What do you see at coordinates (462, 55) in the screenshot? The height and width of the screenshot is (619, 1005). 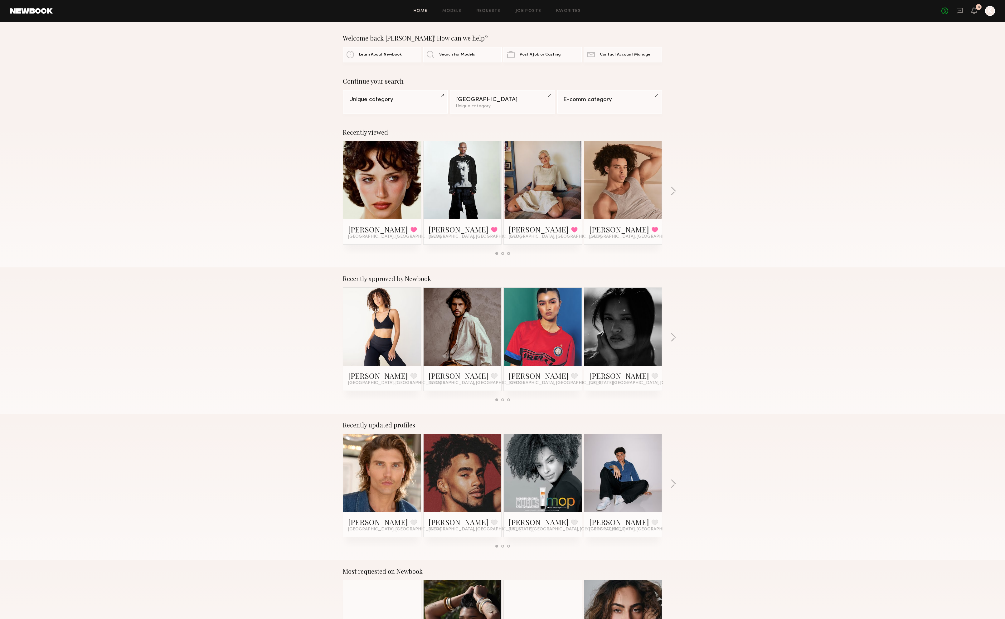 I see `a: Search For Models` at bounding box center [462, 55].